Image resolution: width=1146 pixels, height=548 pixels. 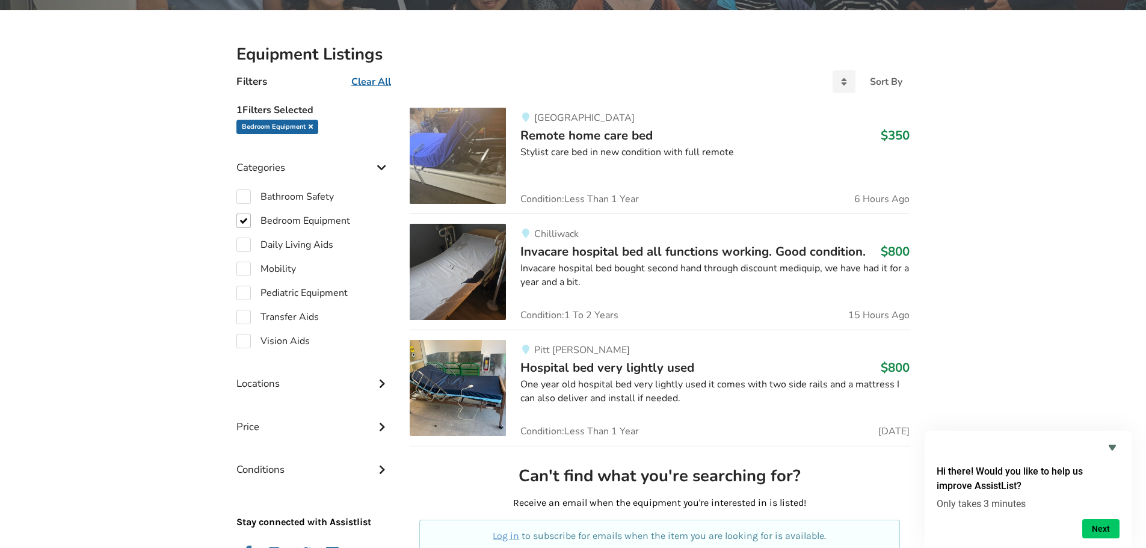 What do you see at coordinates (285, 197) in the screenshot?
I see `label: Bathroom Safety` at bounding box center [285, 197].